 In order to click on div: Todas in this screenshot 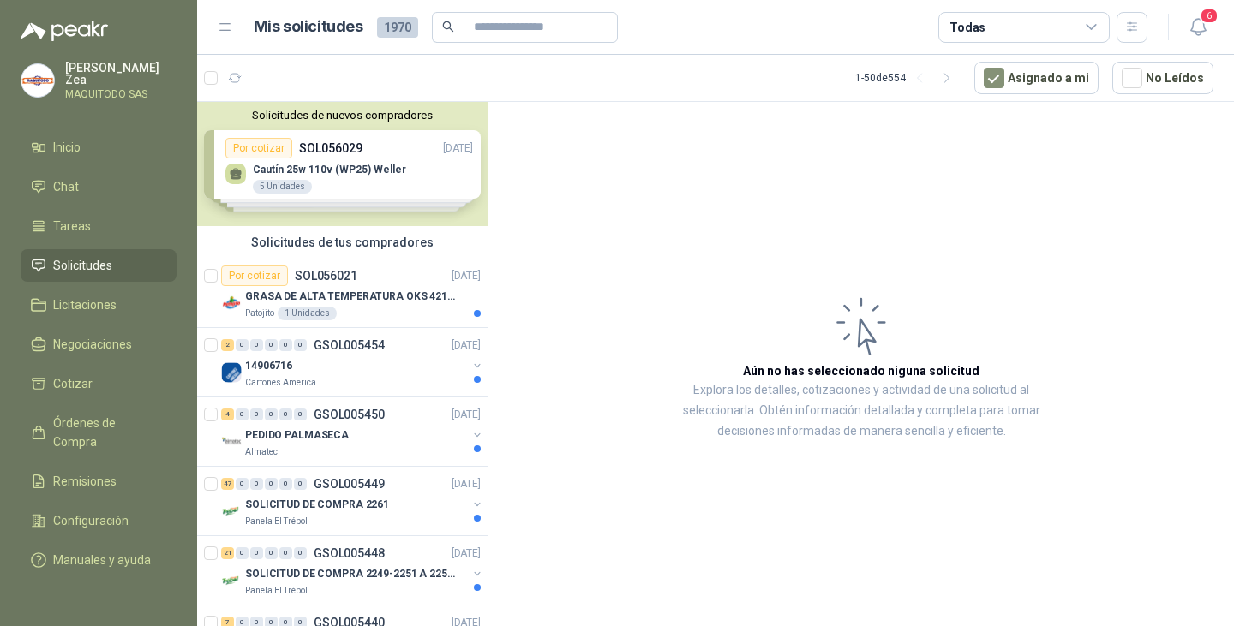, I will do `click(968, 27)`.